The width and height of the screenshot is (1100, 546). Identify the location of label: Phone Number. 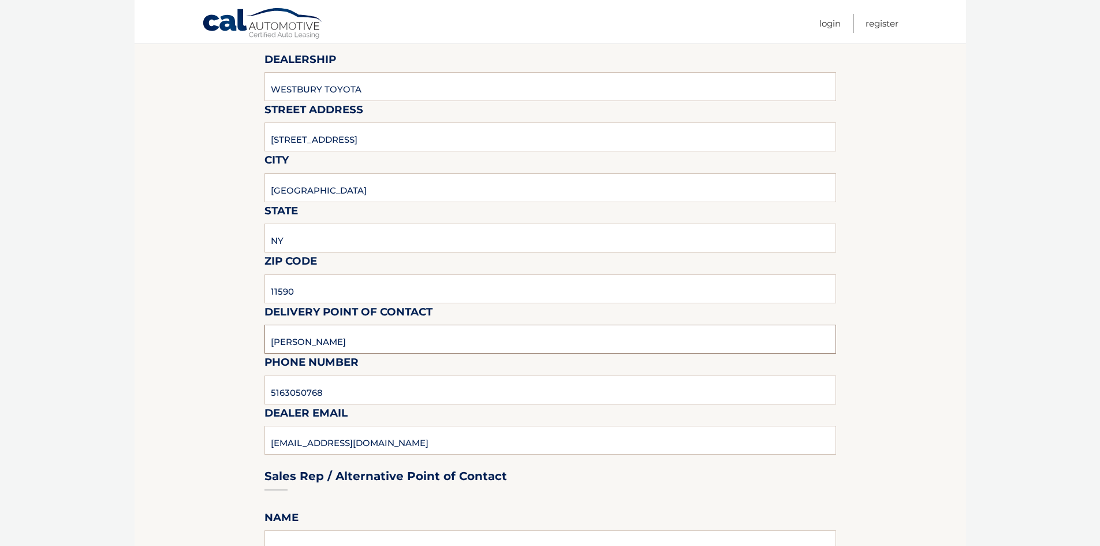
(311, 364).